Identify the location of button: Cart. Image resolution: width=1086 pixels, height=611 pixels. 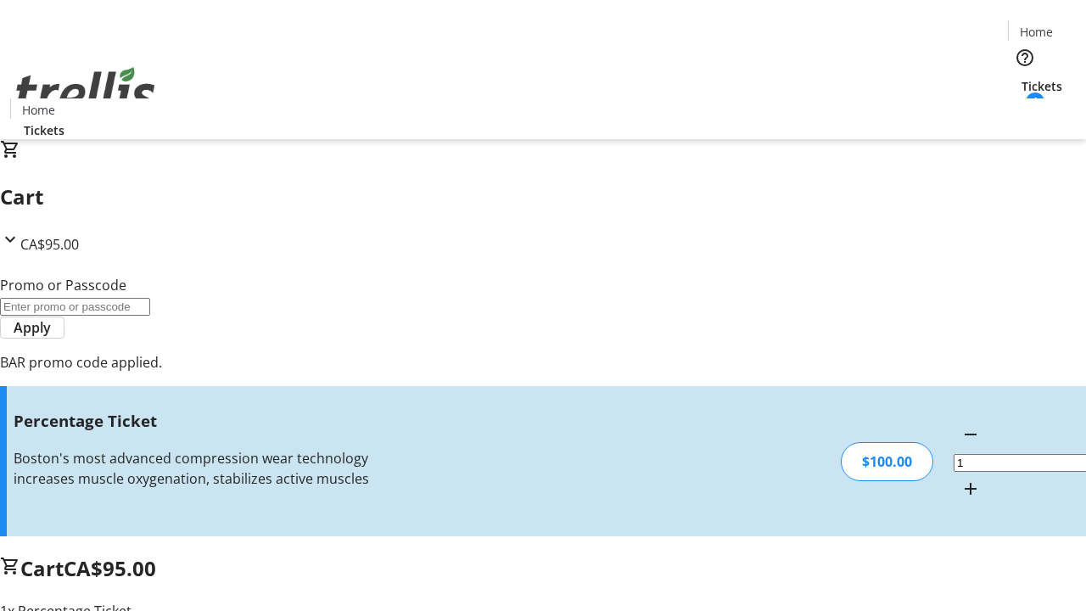
(1025, 112).